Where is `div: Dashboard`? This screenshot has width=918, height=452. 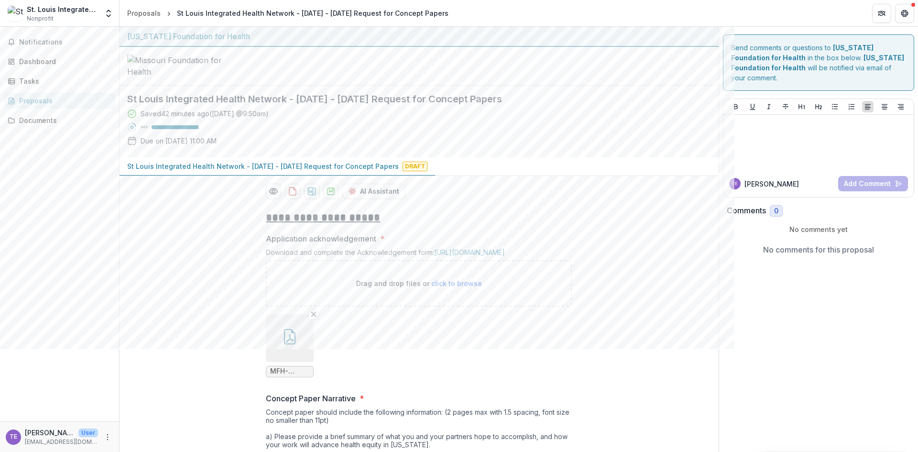 div: Dashboard is located at coordinates (63, 61).